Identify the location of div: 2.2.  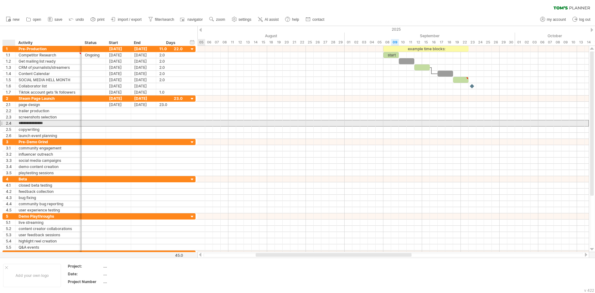
(11, 111).